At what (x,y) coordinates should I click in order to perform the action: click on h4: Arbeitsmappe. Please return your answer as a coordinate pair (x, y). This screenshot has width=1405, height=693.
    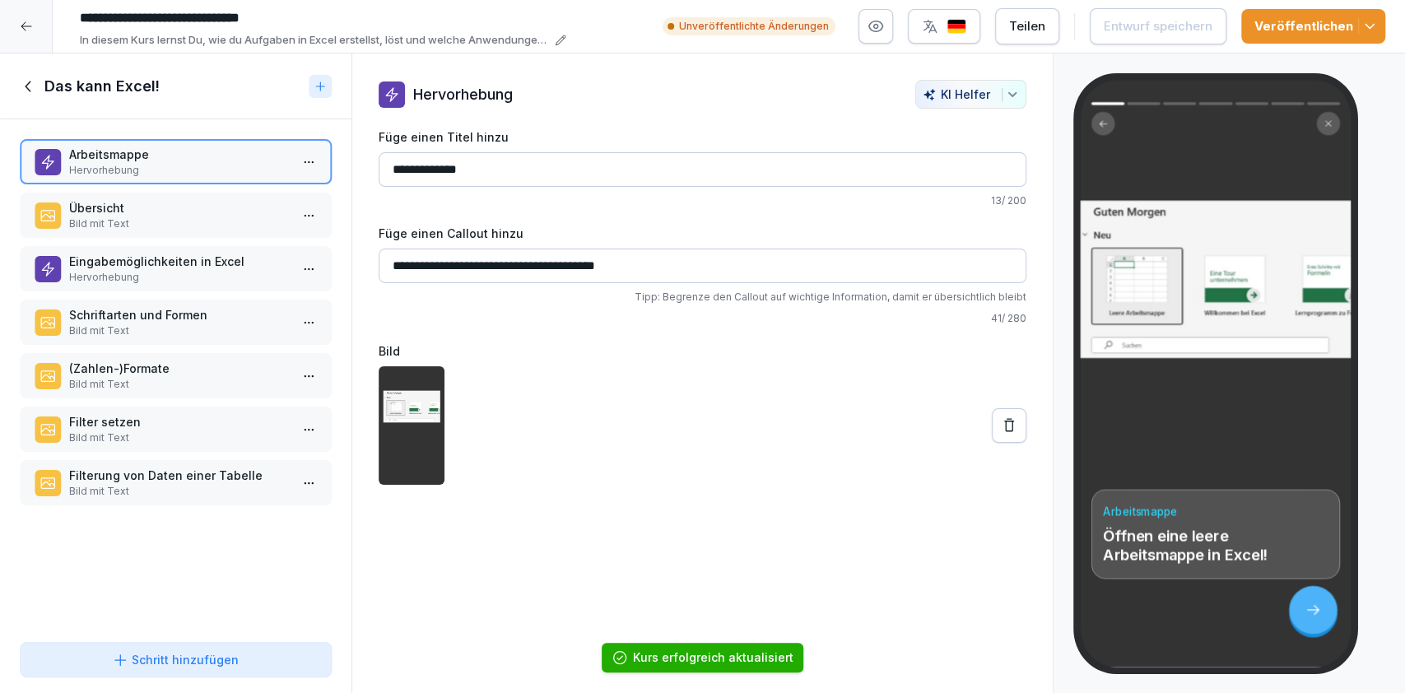
    Looking at the image, I should click on (1216, 511).